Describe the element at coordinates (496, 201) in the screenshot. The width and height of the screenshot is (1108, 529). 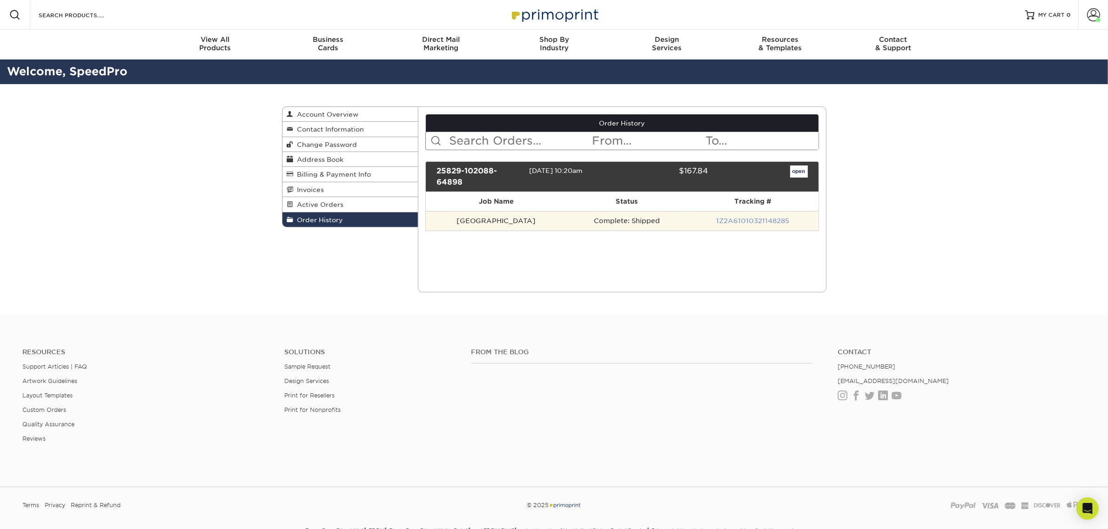
I see `th: Job Name` at that location.